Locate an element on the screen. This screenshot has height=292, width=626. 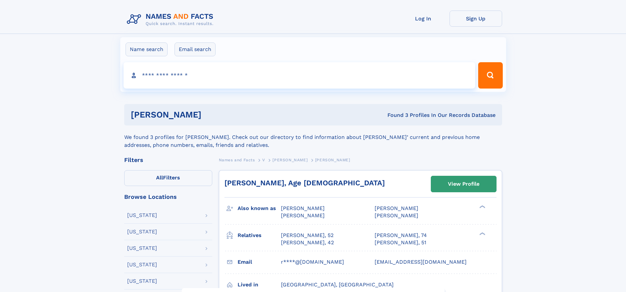
div: Filters is located at coordinates (168, 160).